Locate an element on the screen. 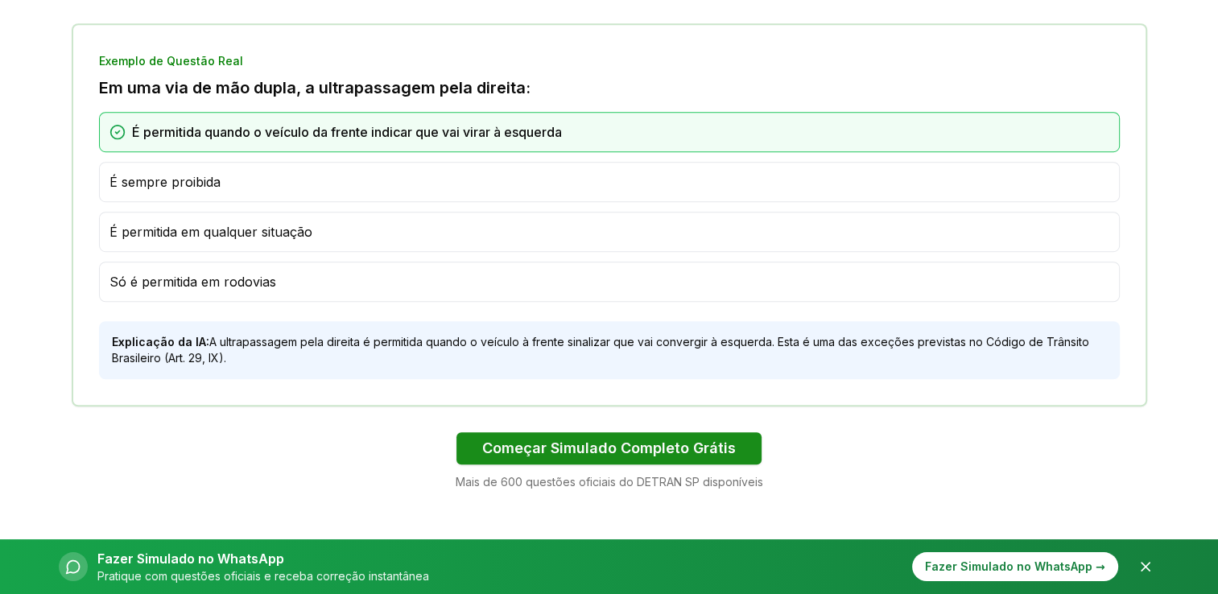 This screenshot has height=594, width=1218. button: Fazer Simulado no WhatsAppPratique com questões oficiais e receba correção instantâneaFazer Simul... is located at coordinates (589, 567).